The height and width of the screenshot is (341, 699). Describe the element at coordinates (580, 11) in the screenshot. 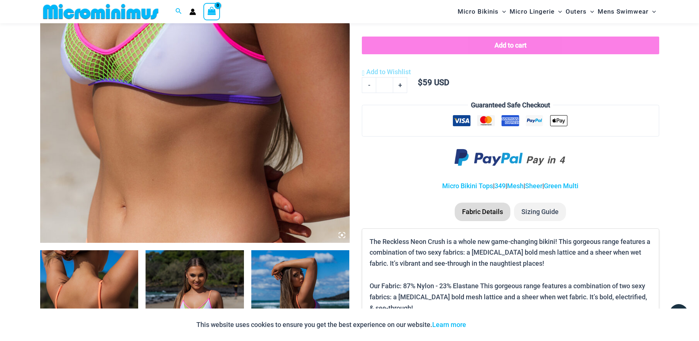

I see `a: OutersMenu ToggleMenu Toggle` at that location.